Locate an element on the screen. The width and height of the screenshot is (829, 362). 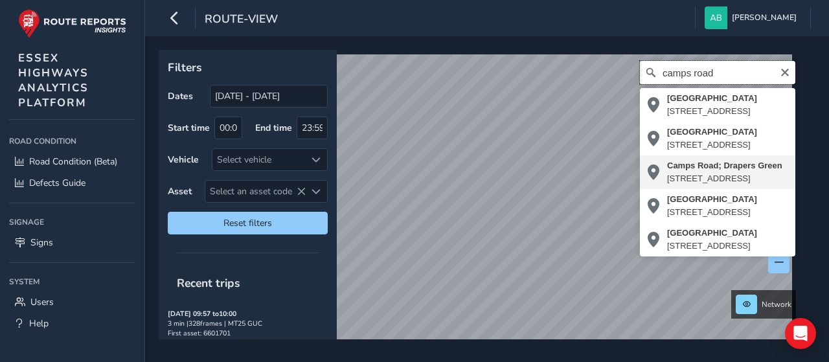
div: Select vehicle is located at coordinates (259, 159).